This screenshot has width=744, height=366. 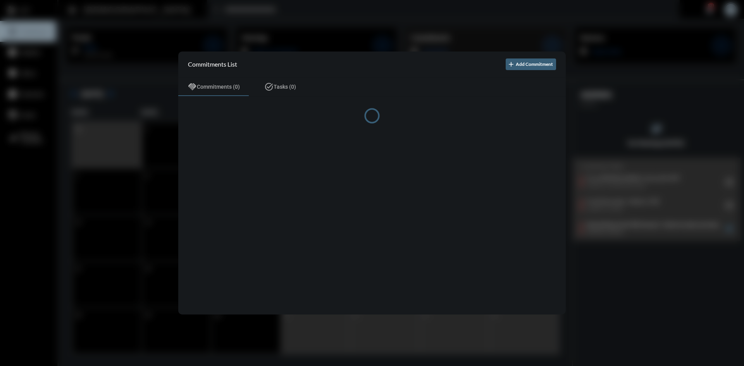 I want to click on mat-icon: add, so click(x=511, y=64).